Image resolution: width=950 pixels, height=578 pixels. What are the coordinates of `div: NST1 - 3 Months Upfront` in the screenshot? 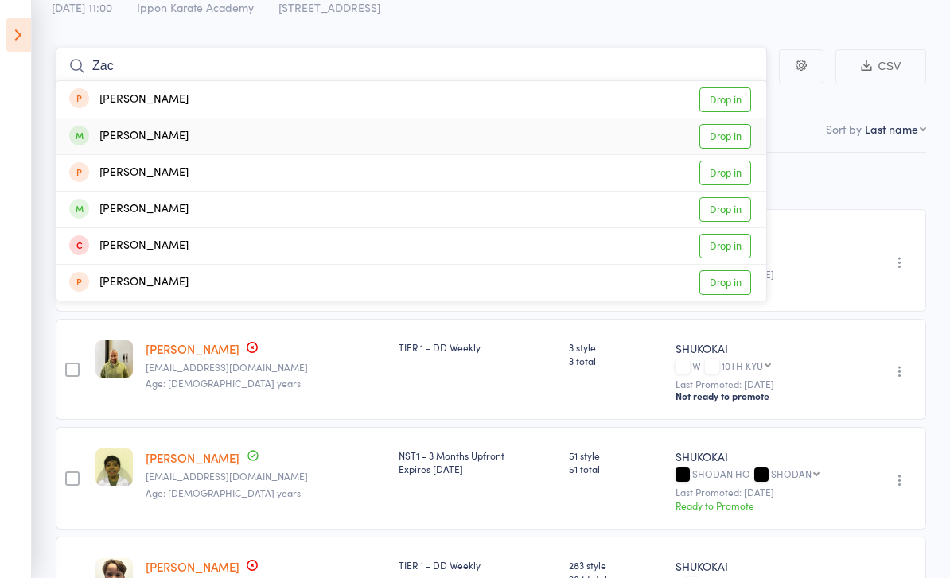 It's located at (477, 462).